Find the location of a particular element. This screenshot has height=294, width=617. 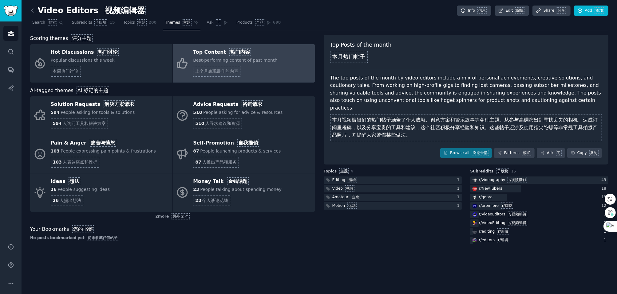

a: Browse all 浏览全部 is located at coordinates (466, 153).